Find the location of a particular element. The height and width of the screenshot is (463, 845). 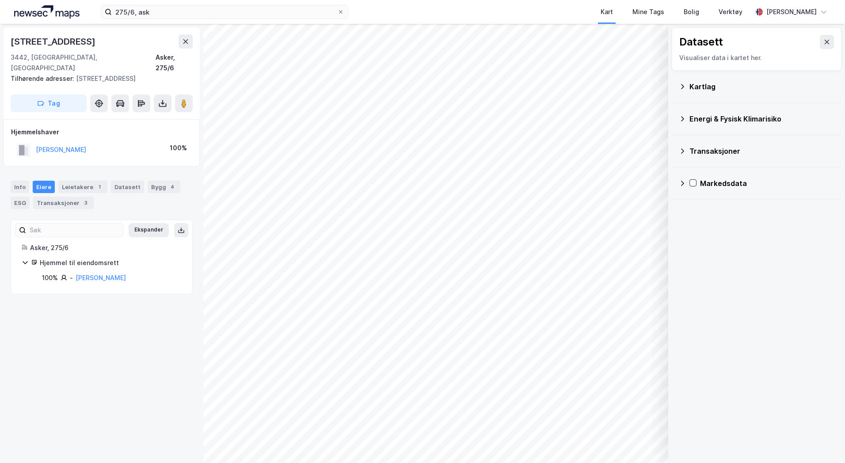

div: Eiere is located at coordinates (44, 187).